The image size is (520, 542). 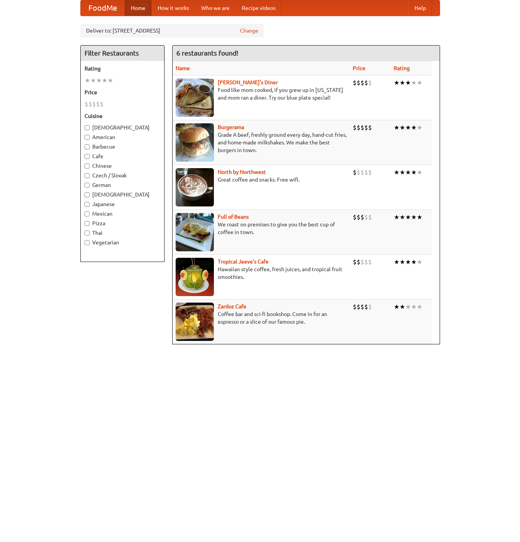 I want to click on b: North by Northwest, so click(x=242, y=172).